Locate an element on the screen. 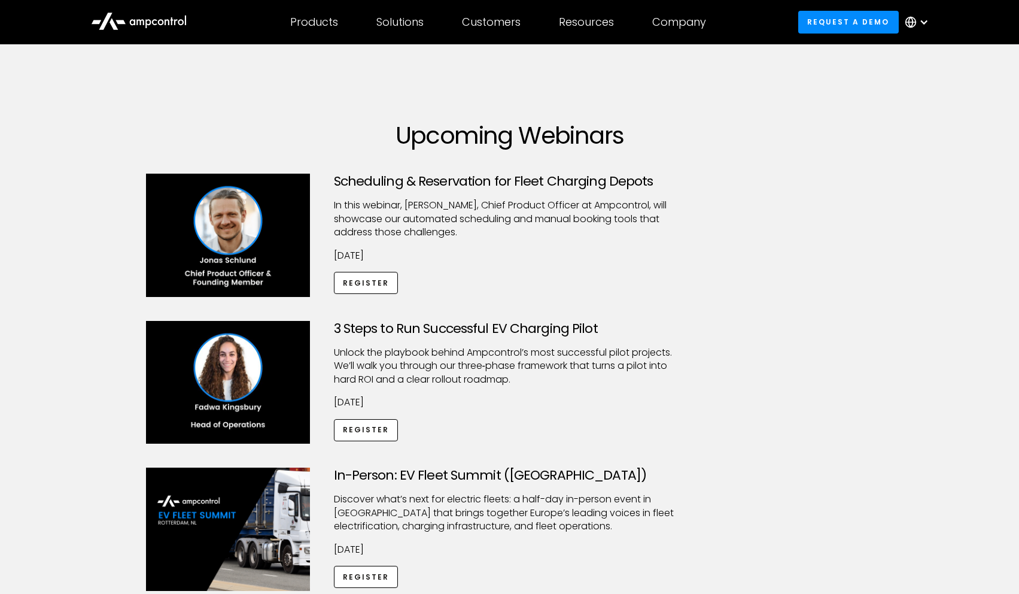 The height and width of the screenshot is (594, 1019). div: Products is located at coordinates (314, 22).